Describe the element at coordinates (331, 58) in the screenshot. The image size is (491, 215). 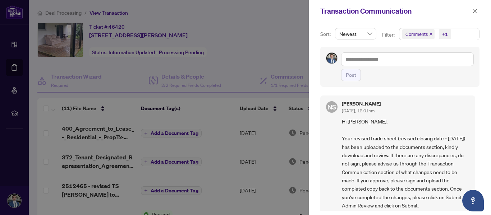
I see `img: Profile Icon` at that location.